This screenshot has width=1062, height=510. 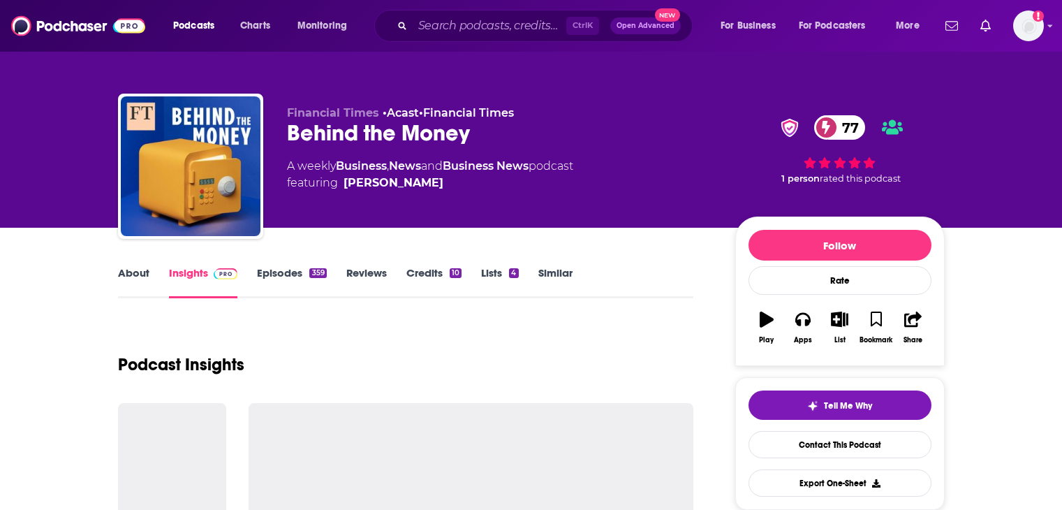 I want to click on a: Contact This Podcast, so click(x=840, y=444).